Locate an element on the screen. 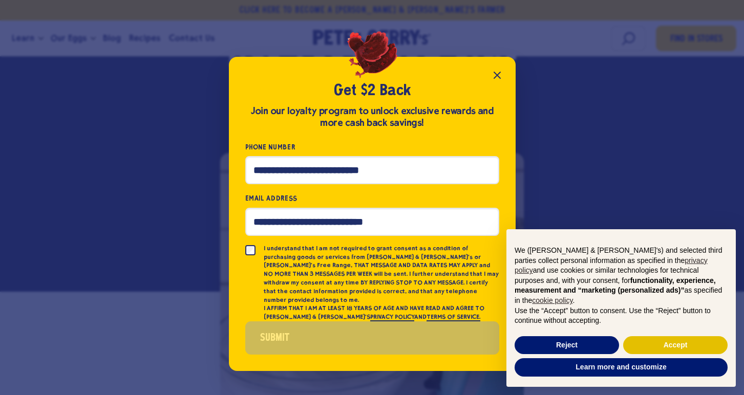 The image size is (744, 395). button: Submit is located at coordinates (372, 338).